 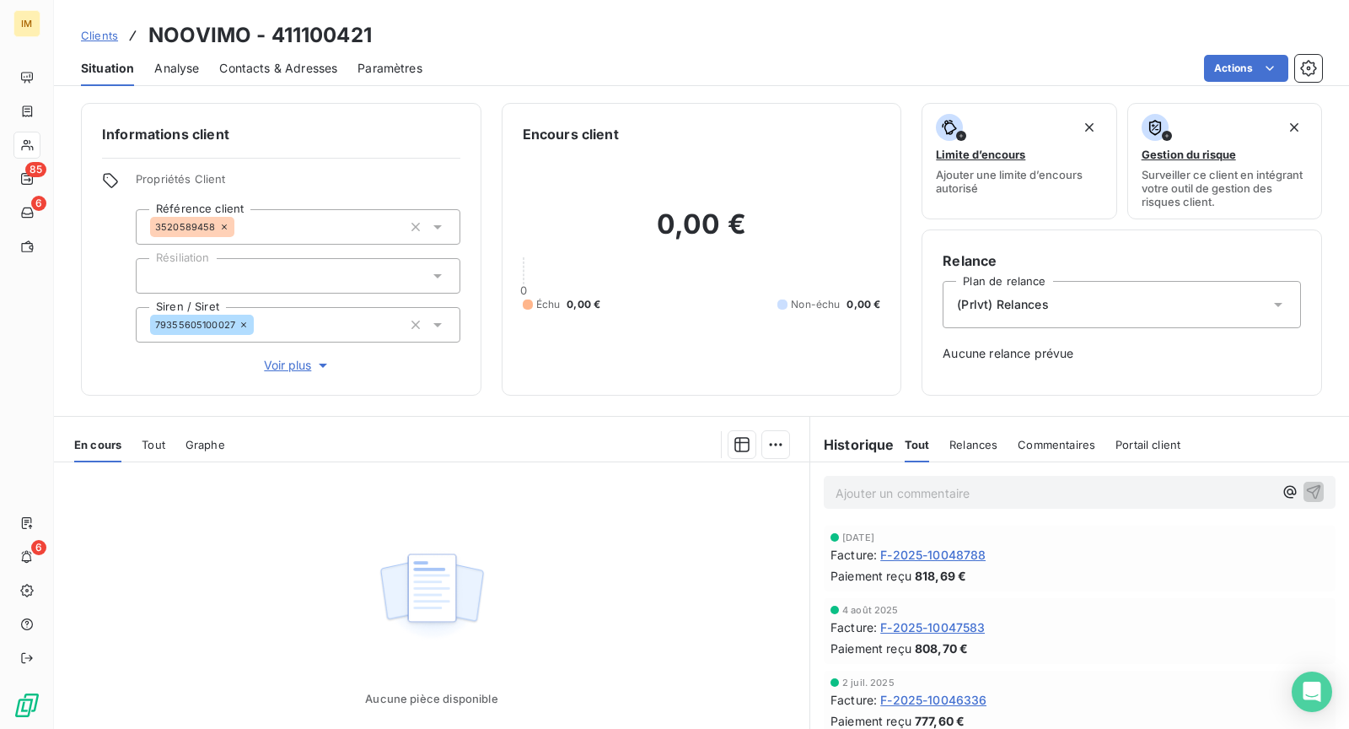 What do you see at coordinates (1019, 161) in the screenshot?
I see `button: Limite d’encoursAjouter une limite d’encours autorisé` at bounding box center [1019, 161].